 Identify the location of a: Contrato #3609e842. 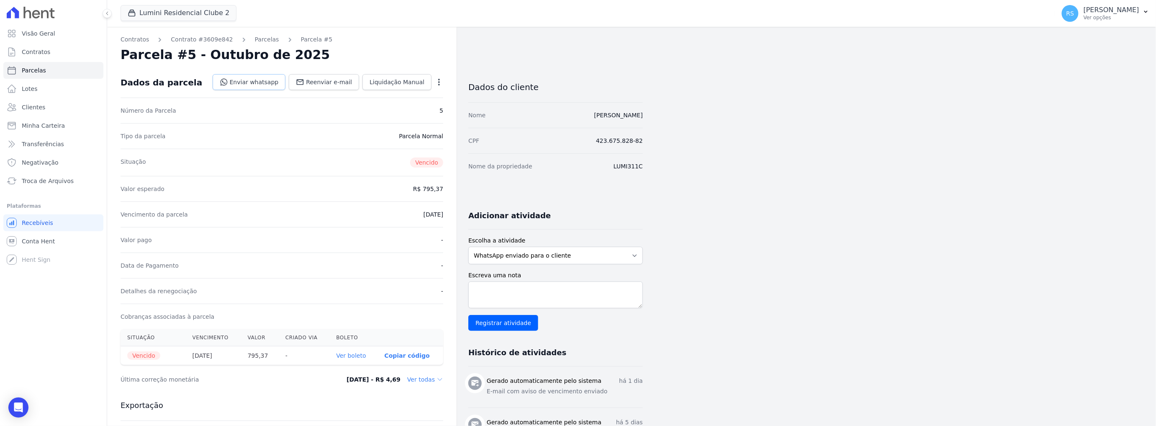
(202, 39).